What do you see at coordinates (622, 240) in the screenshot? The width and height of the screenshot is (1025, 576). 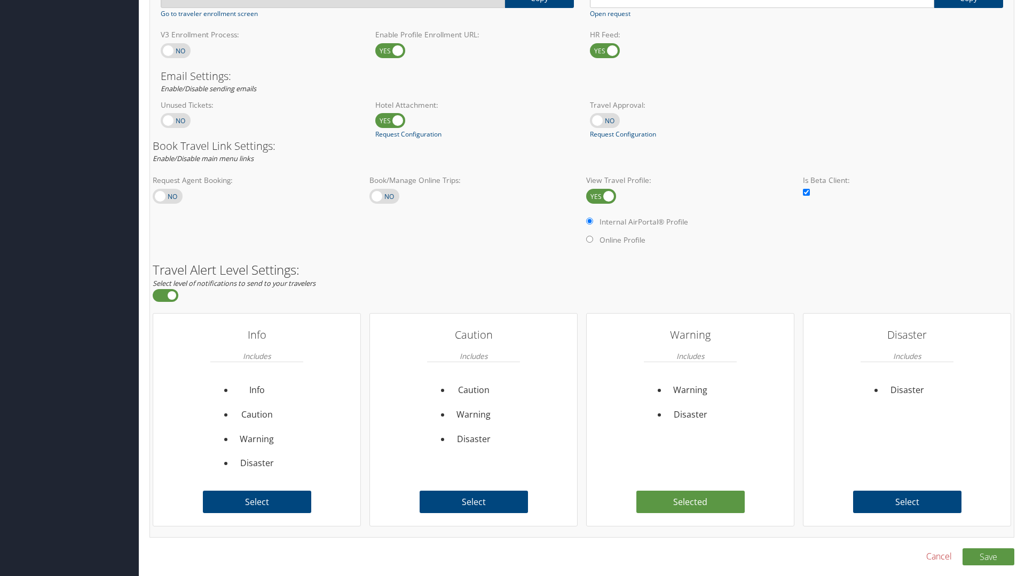 I see `label: Online Profile` at bounding box center [622, 240].